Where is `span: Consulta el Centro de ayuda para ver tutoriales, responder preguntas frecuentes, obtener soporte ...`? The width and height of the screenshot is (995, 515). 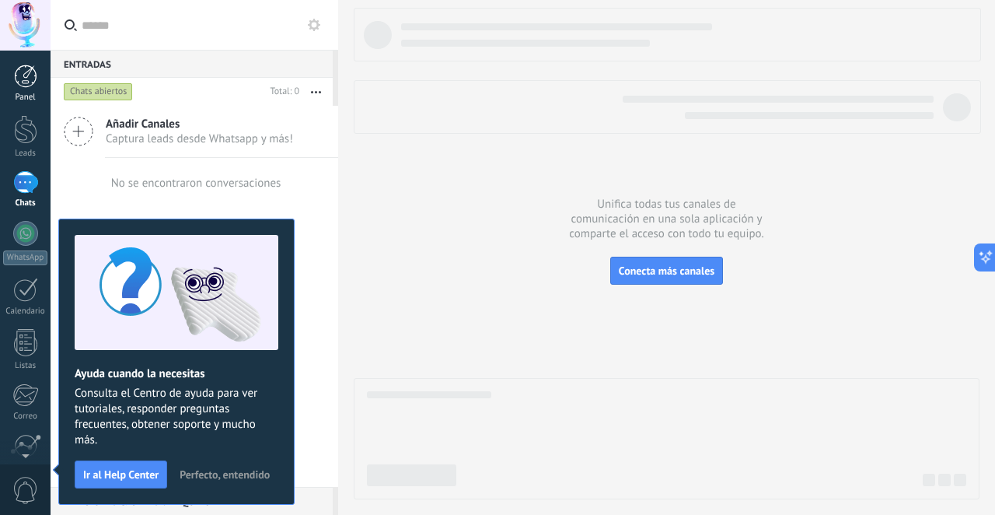 span: Consulta el Centro de ayuda para ver tutoriales, responder preguntas frecuentes, obtener soporte ... is located at coordinates (176, 417).